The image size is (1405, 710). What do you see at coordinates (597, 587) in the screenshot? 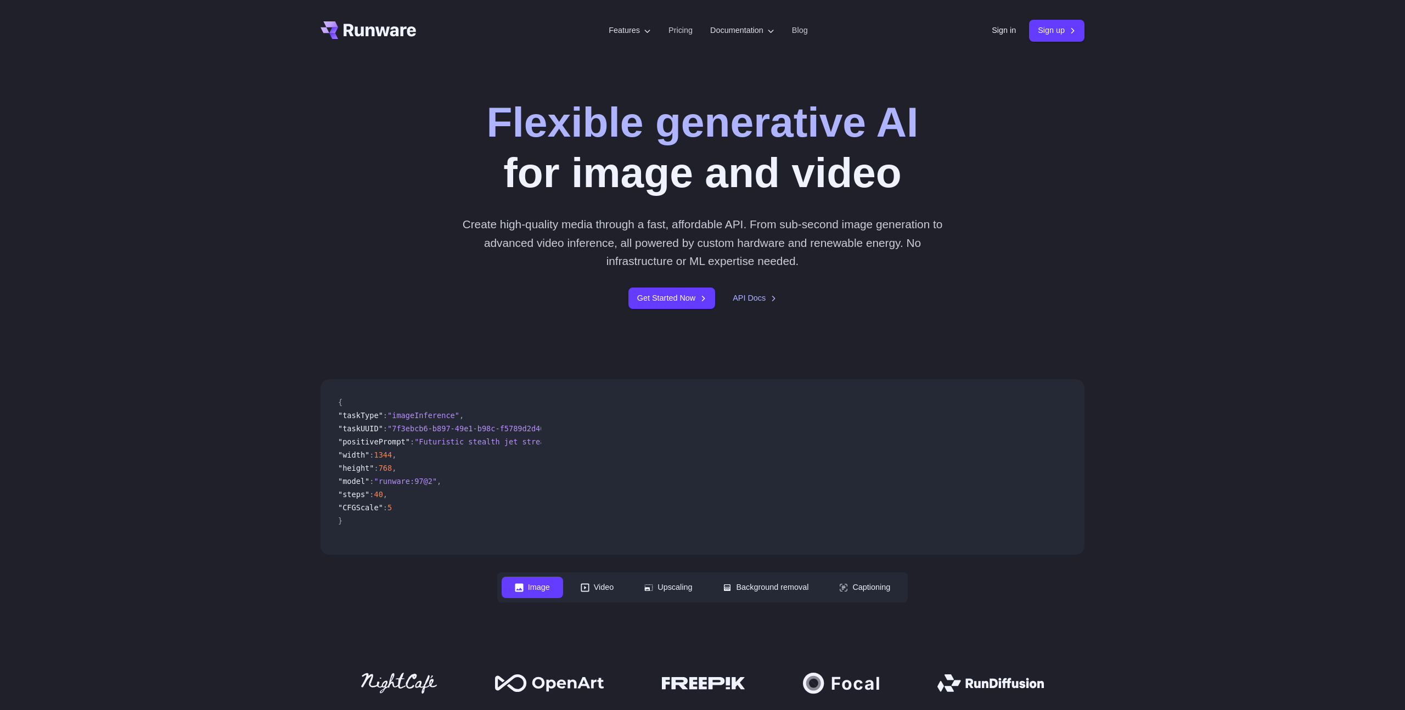
I see `button: Video` at bounding box center [597, 587].